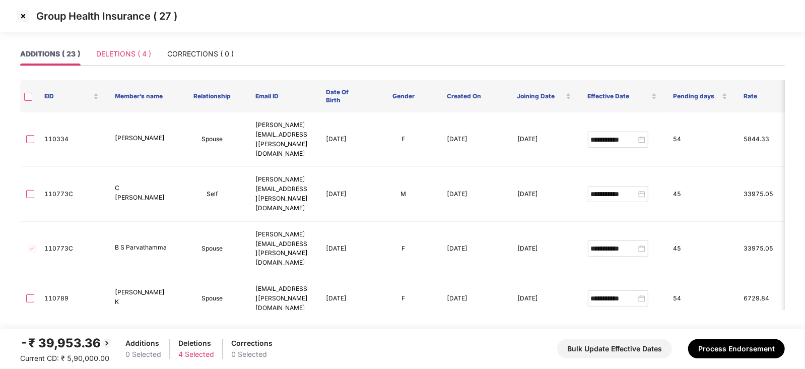 This screenshot has width=805, height=369. I want to click on th: Joining Date, so click(545, 96).